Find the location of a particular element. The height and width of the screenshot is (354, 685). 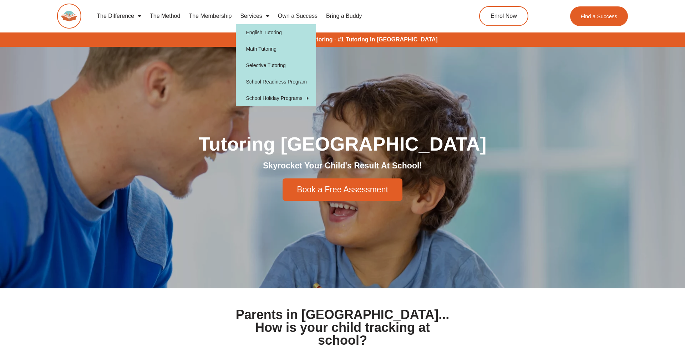

span: Enrol Now is located at coordinates (503, 16).